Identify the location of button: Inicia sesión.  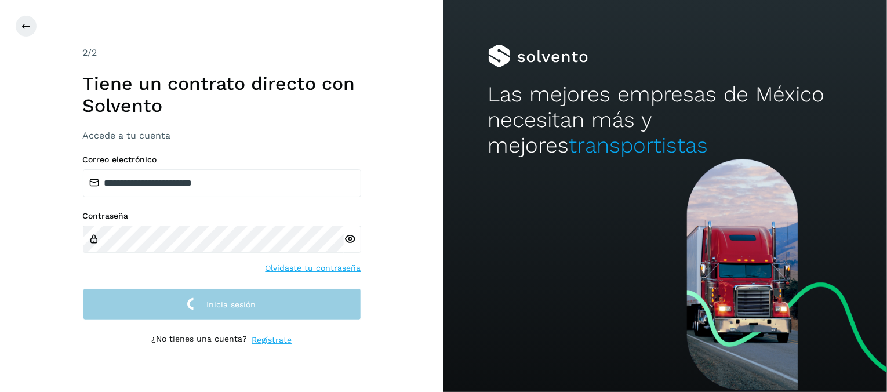
(222, 304).